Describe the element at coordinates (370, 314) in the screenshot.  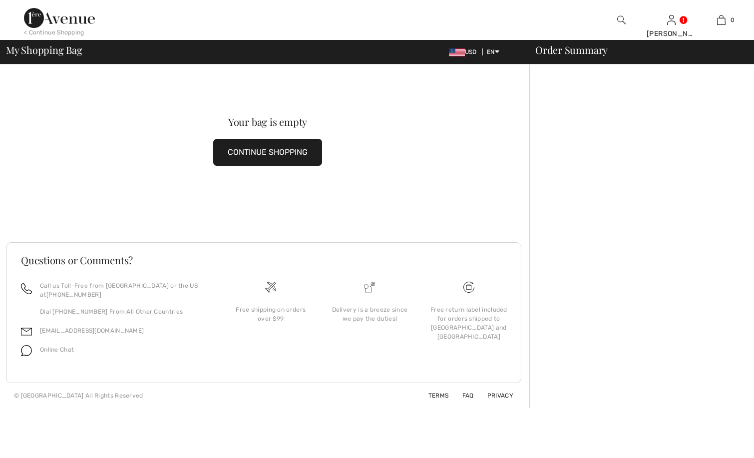
I see `div: Delivery is a breeze since we pay the duties!` at that location.